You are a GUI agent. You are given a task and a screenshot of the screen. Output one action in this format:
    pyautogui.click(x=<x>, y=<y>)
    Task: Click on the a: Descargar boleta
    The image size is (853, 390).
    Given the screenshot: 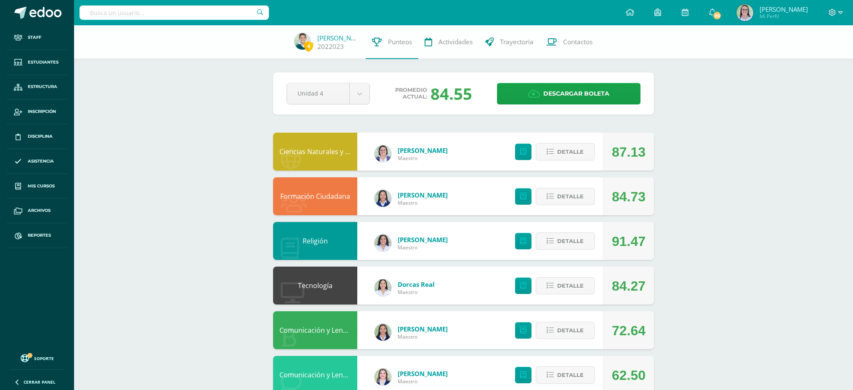 What is the action you would take?
    pyautogui.click(x=569, y=93)
    